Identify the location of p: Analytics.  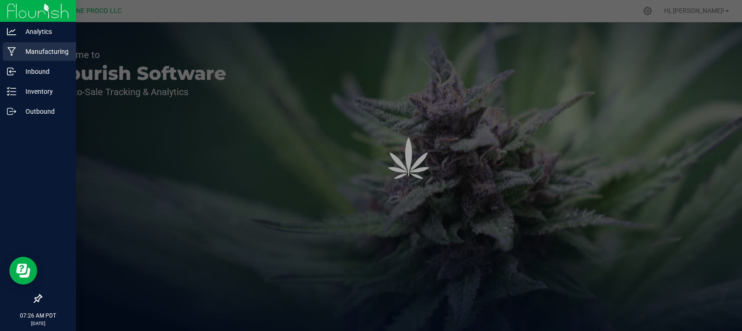
(44, 32).